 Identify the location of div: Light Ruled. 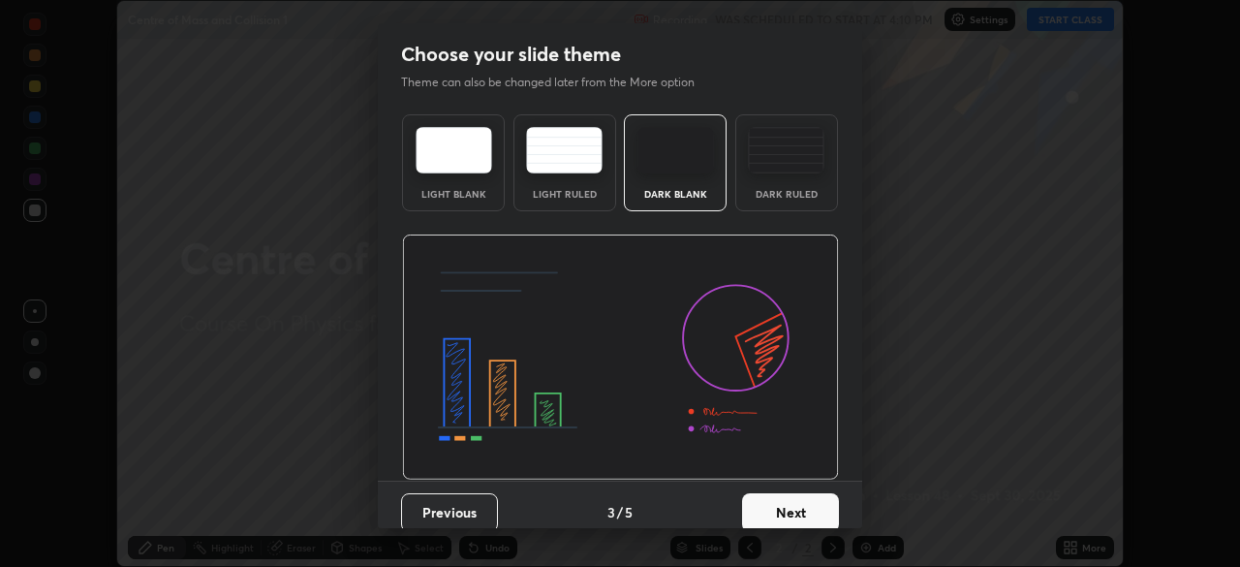
(565, 194).